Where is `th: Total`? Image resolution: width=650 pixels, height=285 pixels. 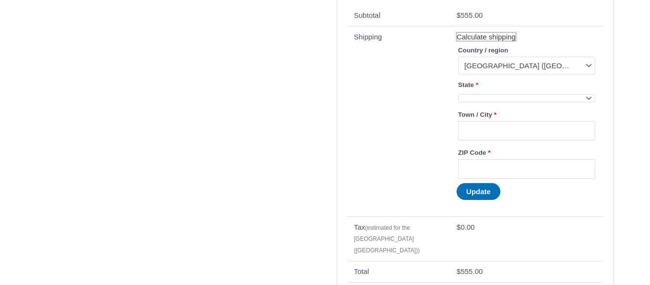
th: Total is located at coordinates (398, 272).